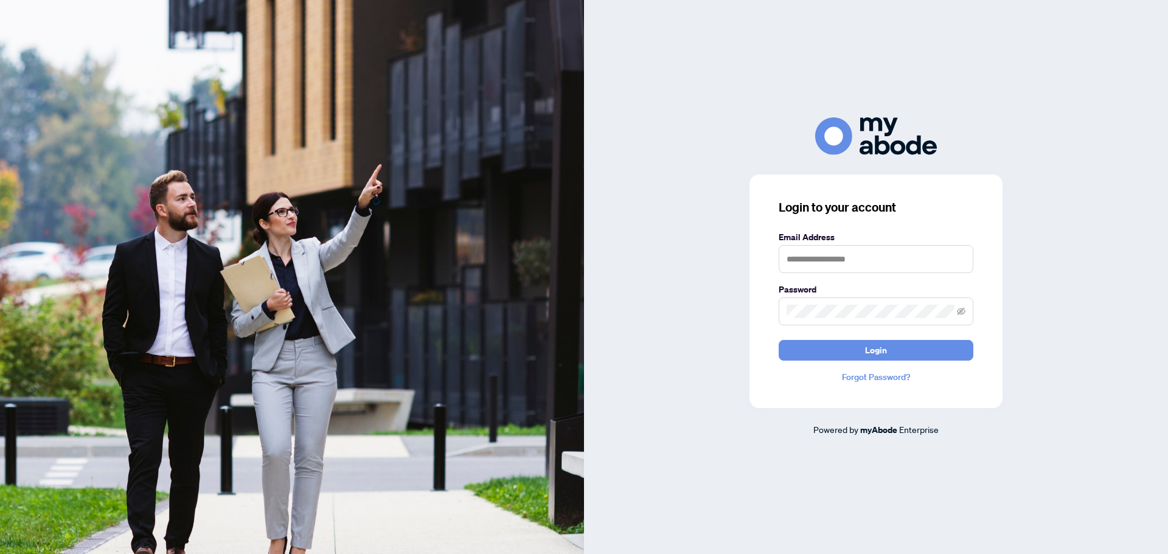  I want to click on a: Forgot Password?, so click(876, 377).